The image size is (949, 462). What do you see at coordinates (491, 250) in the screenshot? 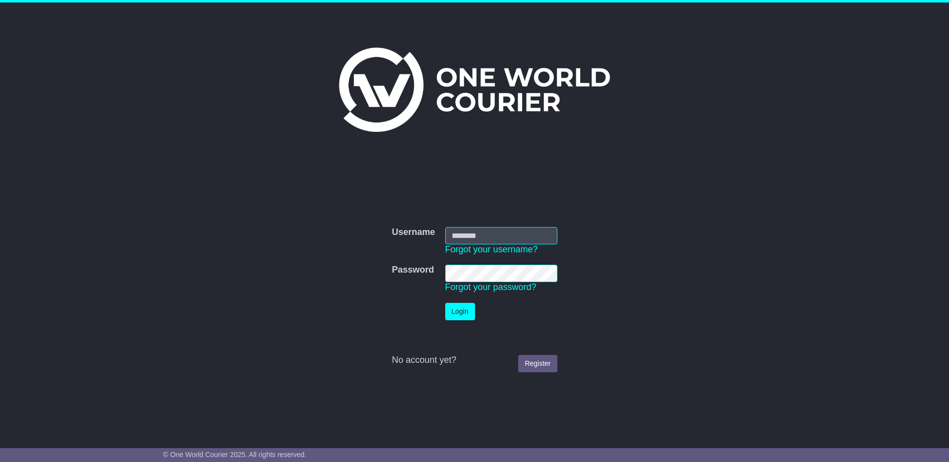
I see `a: Forgot your username?` at bounding box center [491, 250].